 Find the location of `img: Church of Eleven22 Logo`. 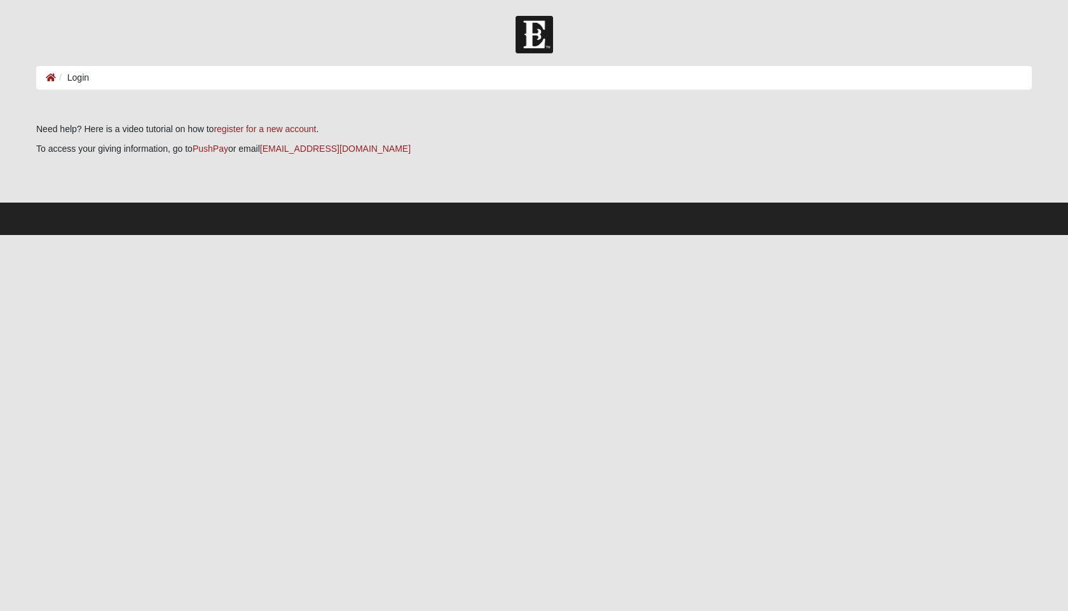

img: Church of Eleven22 Logo is located at coordinates (534, 34).